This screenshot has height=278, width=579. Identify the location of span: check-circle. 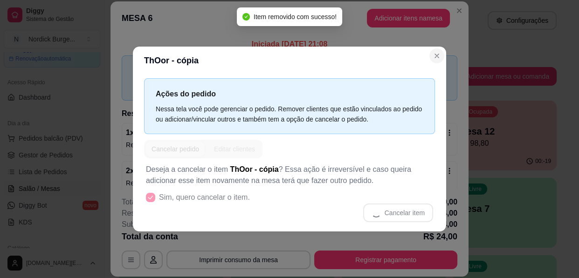
(246, 17).